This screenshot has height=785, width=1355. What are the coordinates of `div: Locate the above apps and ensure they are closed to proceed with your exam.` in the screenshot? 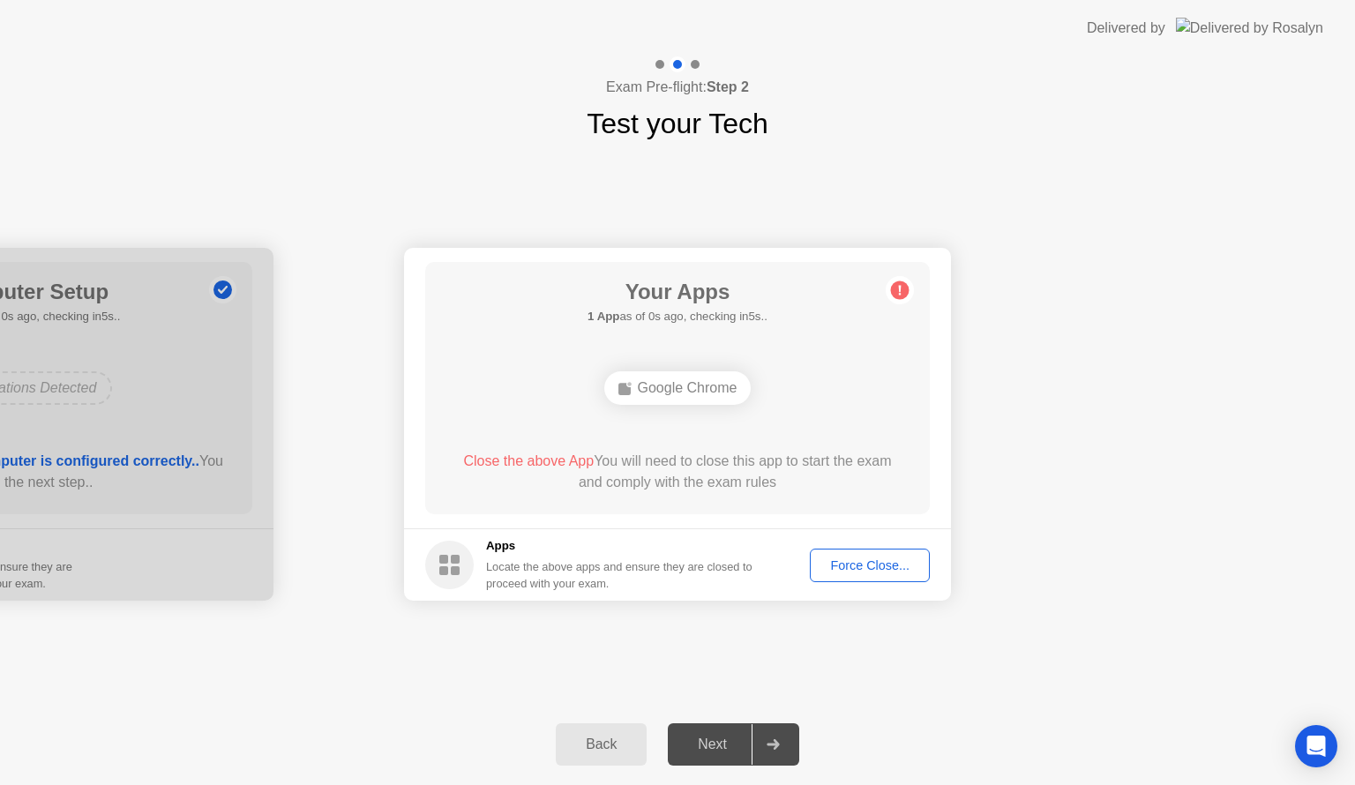 It's located at (619, 575).